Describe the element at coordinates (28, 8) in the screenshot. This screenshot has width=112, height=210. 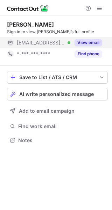
I see `img: ContactOut v5.3.10` at that location.